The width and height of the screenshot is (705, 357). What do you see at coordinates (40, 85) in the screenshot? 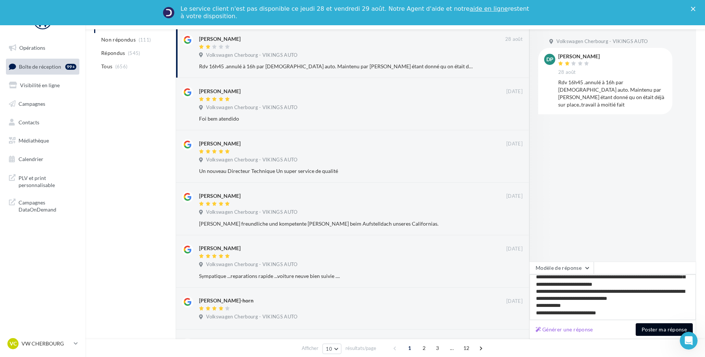
I see `span: Visibilité en ligne` at bounding box center [40, 85].